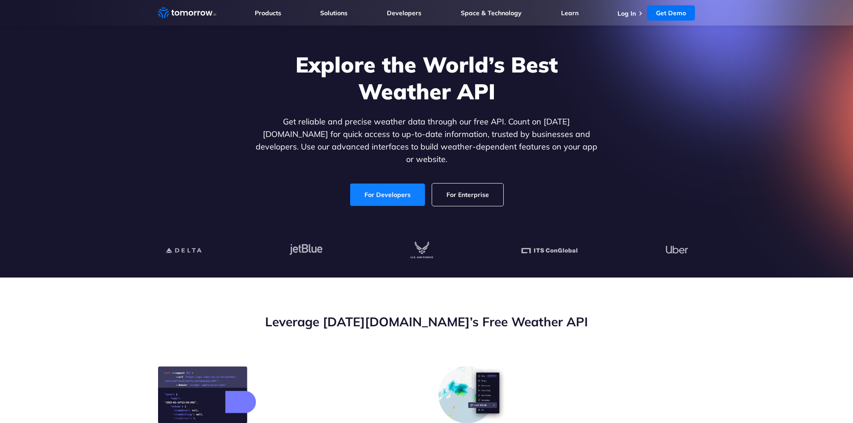 The height and width of the screenshot is (423, 853). I want to click on a: Learn, so click(569, 13).